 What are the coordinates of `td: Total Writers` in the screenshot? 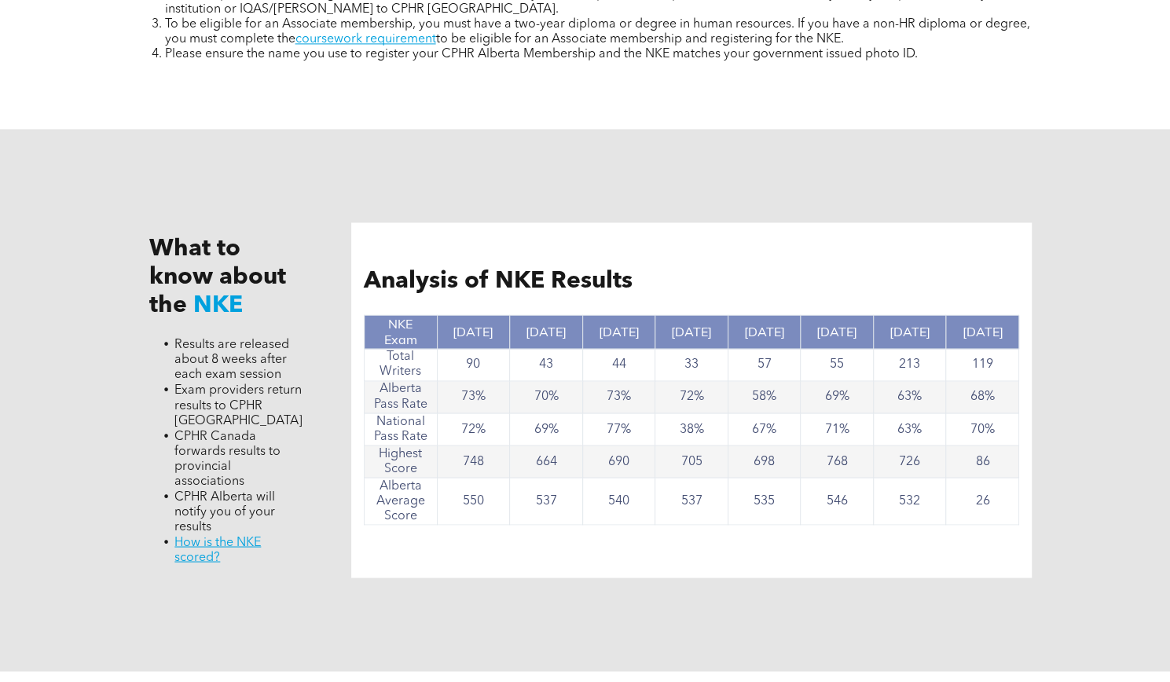 It's located at (401, 365).